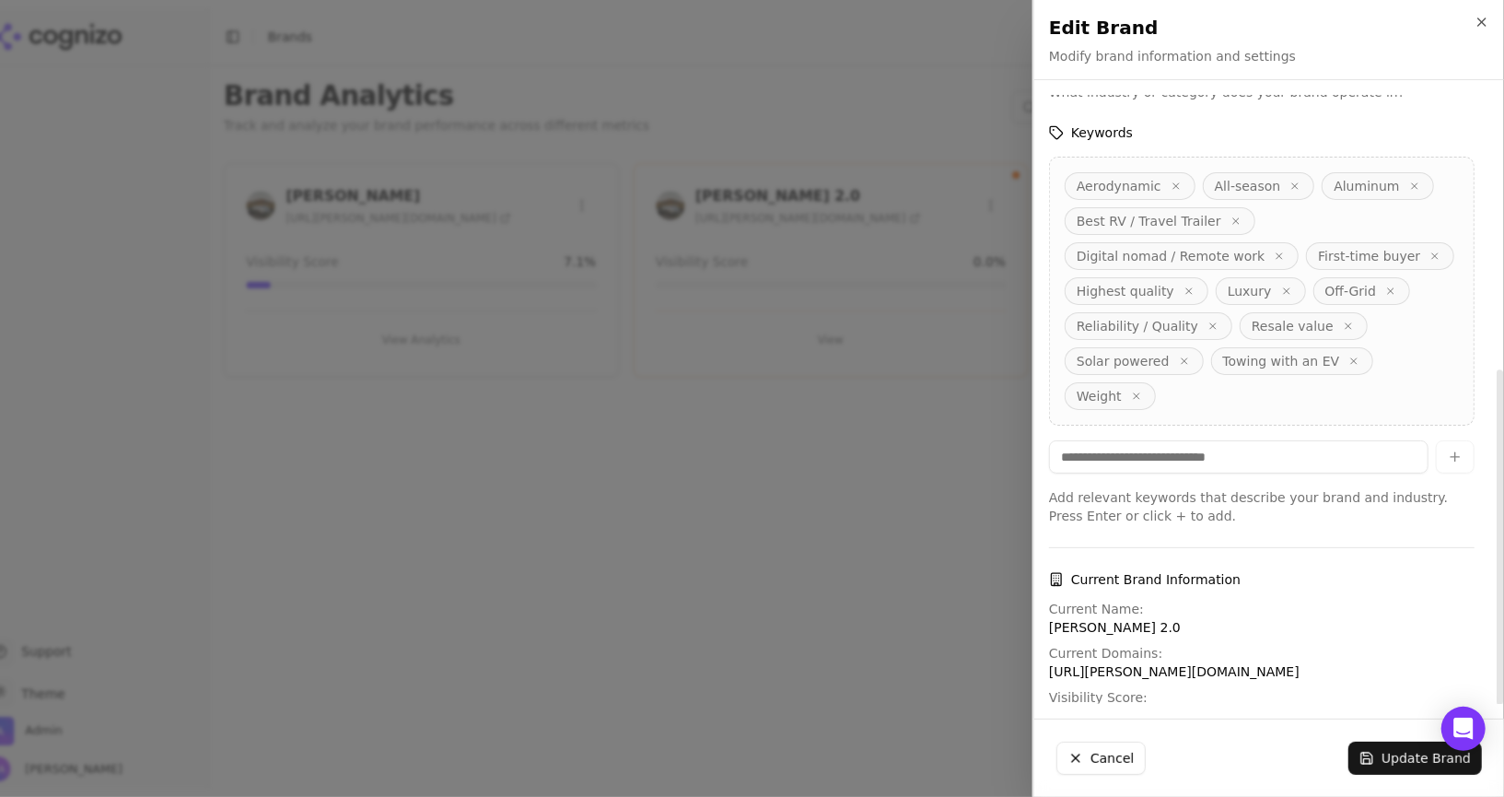 The width and height of the screenshot is (1504, 797). What do you see at coordinates (1101, 758) in the screenshot?
I see `button: Cancel` at bounding box center [1101, 758].